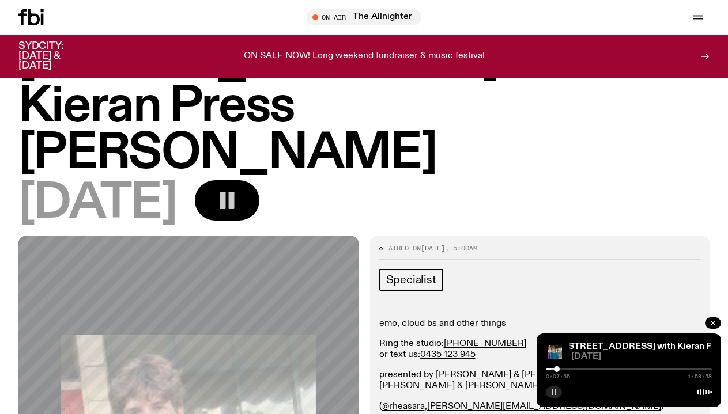 The height and width of the screenshot is (414, 728). Describe the element at coordinates (448, 355) in the screenshot. I see `a: 0435 123 945` at that location.